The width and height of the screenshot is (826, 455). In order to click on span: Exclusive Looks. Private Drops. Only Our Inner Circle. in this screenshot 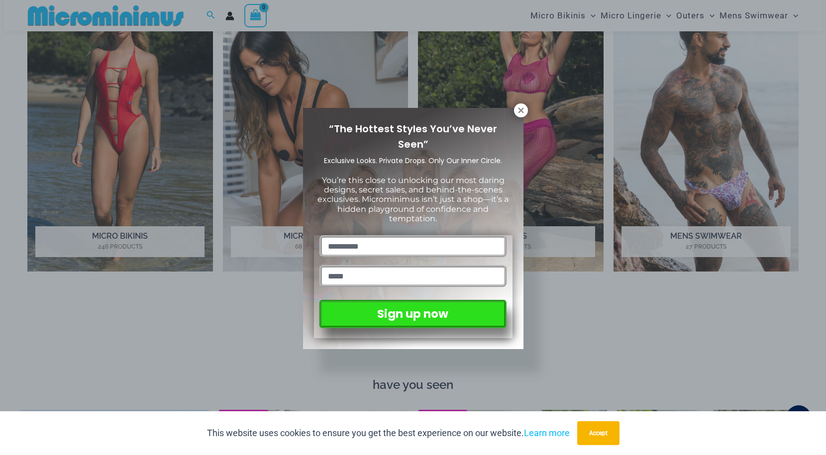, I will do `click(413, 161)`.